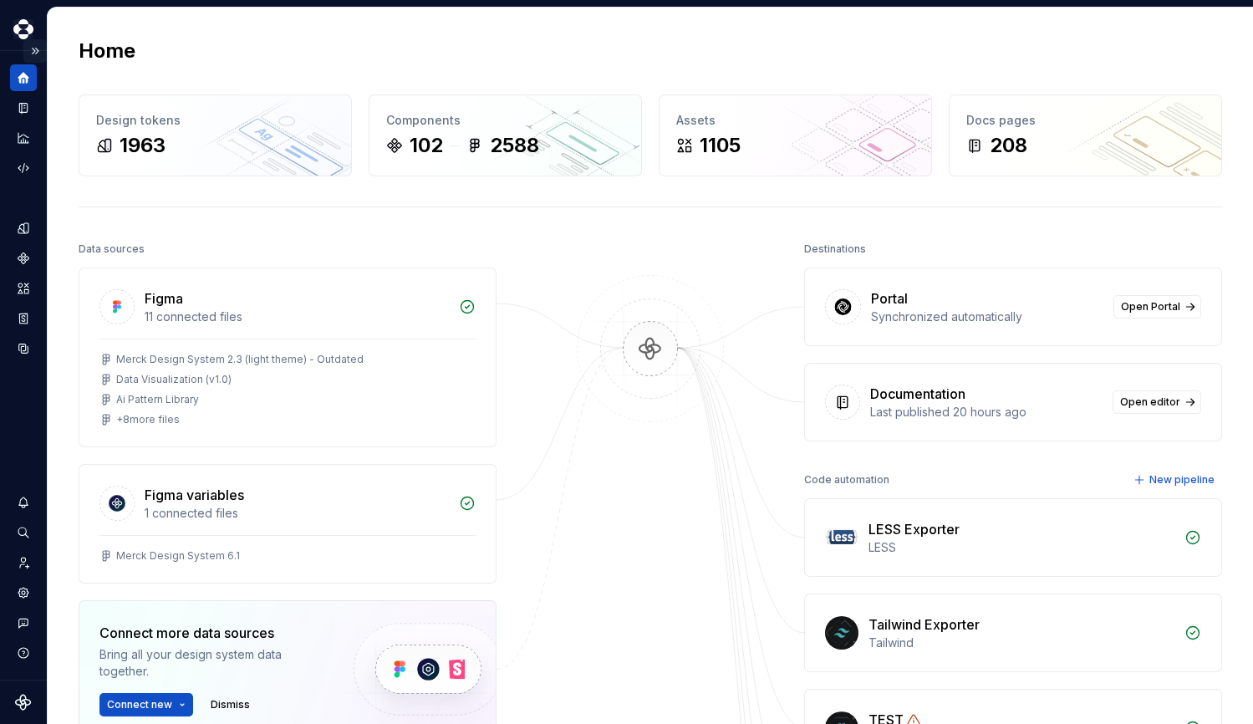 The image size is (1253, 724). Describe the element at coordinates (1176, 480) in the screenshot. I see `button: New pipeline` at that location.